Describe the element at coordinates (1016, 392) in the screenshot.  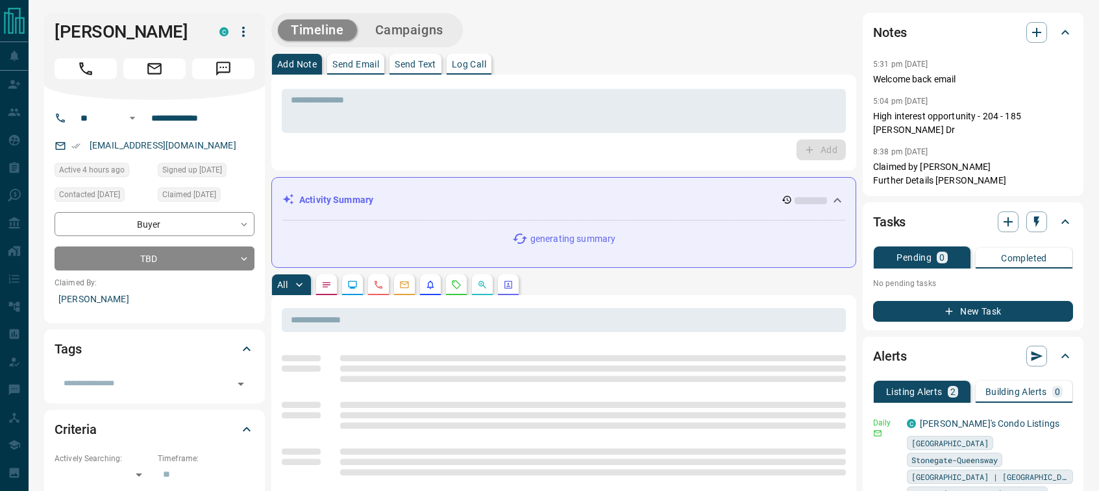
I see `p: Building Alerts` at that location.